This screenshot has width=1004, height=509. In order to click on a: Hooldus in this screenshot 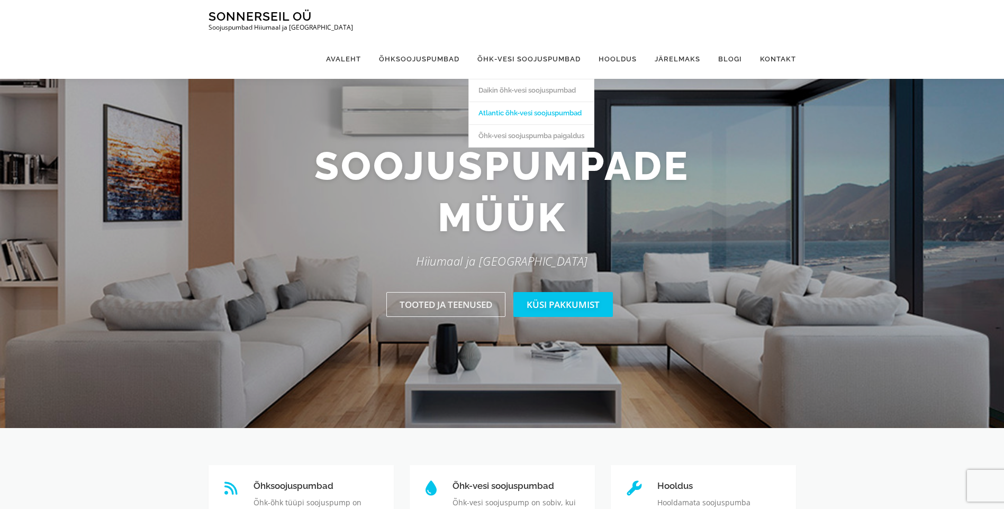, I will do `click(618, 59)`.